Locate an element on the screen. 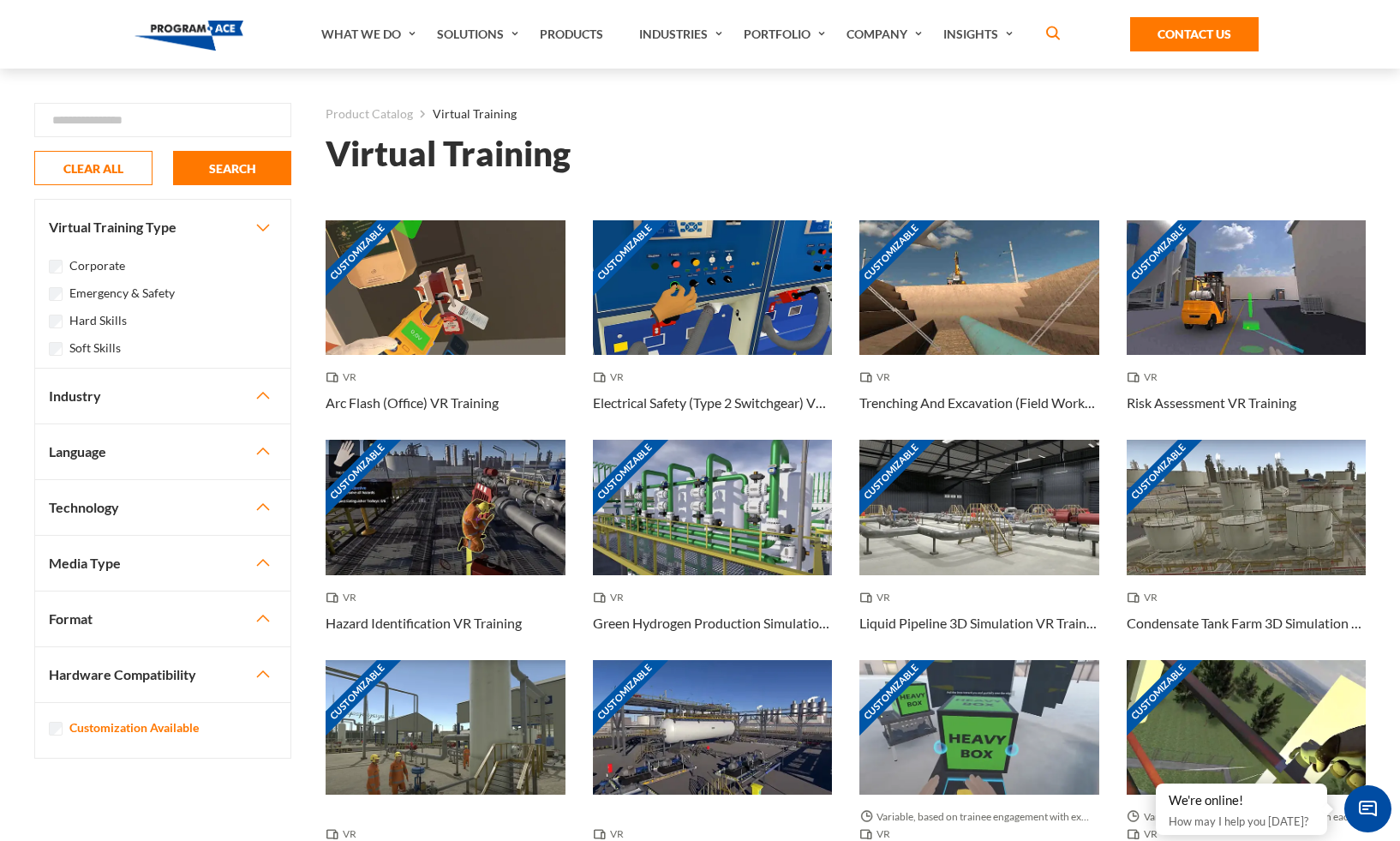 The image size is (1400, 841). button: CLEAR ALL is located at coordinates (94, 168).